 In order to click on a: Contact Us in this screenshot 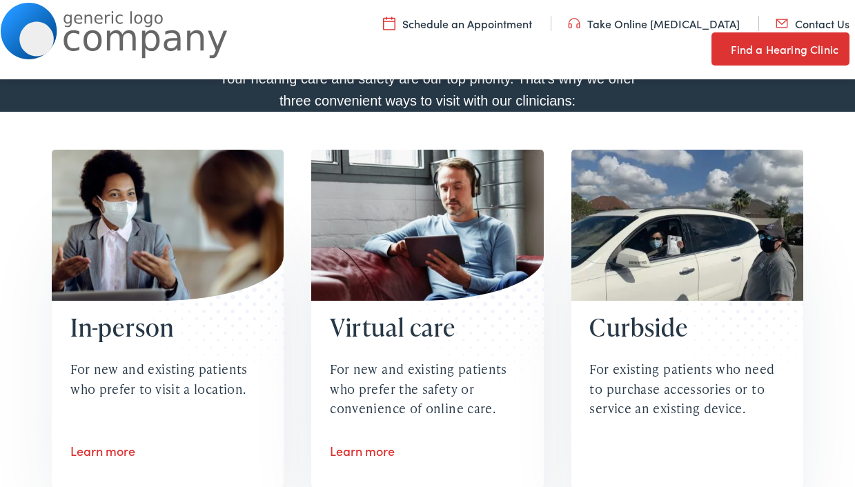, I will do `click(812, 23)`.